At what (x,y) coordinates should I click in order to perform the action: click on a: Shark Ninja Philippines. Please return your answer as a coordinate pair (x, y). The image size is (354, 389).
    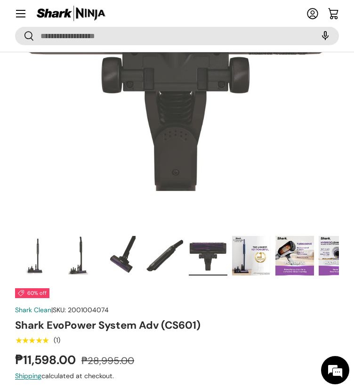
    Looking at the image, I should click on (71, 14).